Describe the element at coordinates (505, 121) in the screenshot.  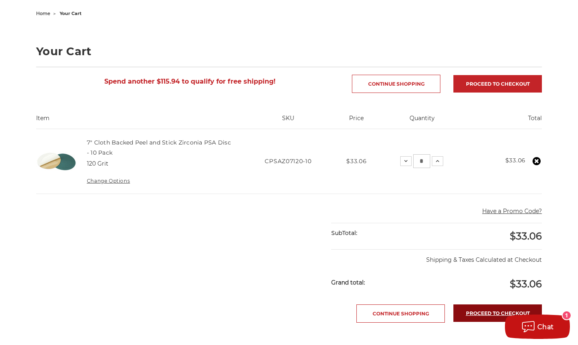
I see `th: Total` at that location.